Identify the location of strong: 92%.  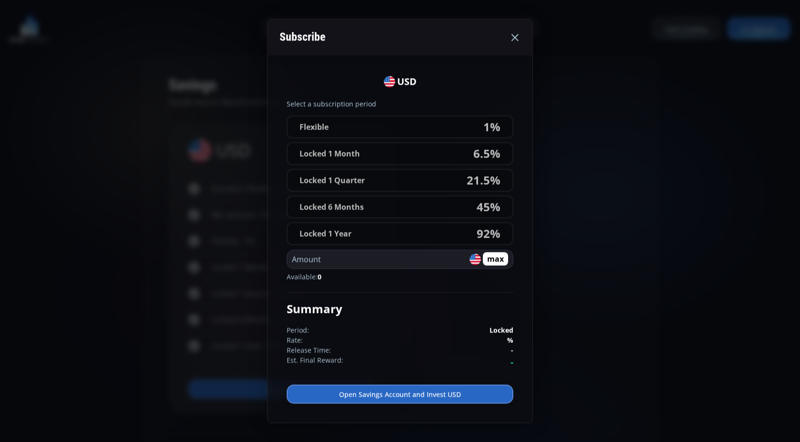
(489, 234).